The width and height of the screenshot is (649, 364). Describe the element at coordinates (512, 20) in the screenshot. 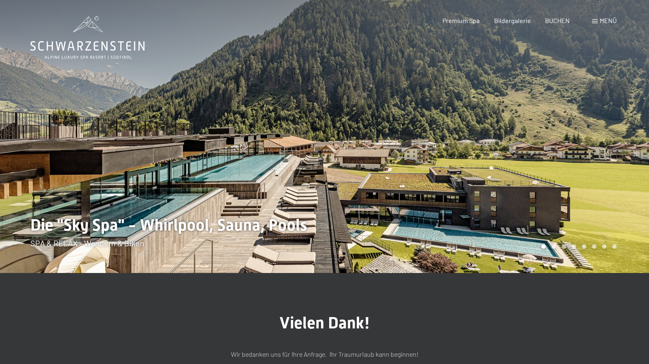

I see `a: Bildergalerie` at that location.